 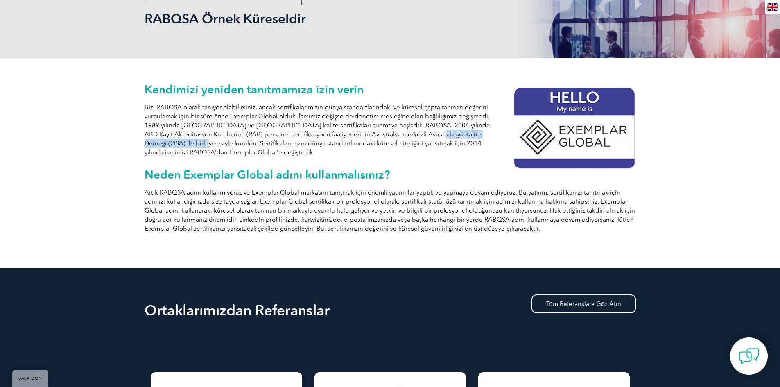 I want to click on font: Ortaklarımızdan Referanslar, so click(x=237, y=311).